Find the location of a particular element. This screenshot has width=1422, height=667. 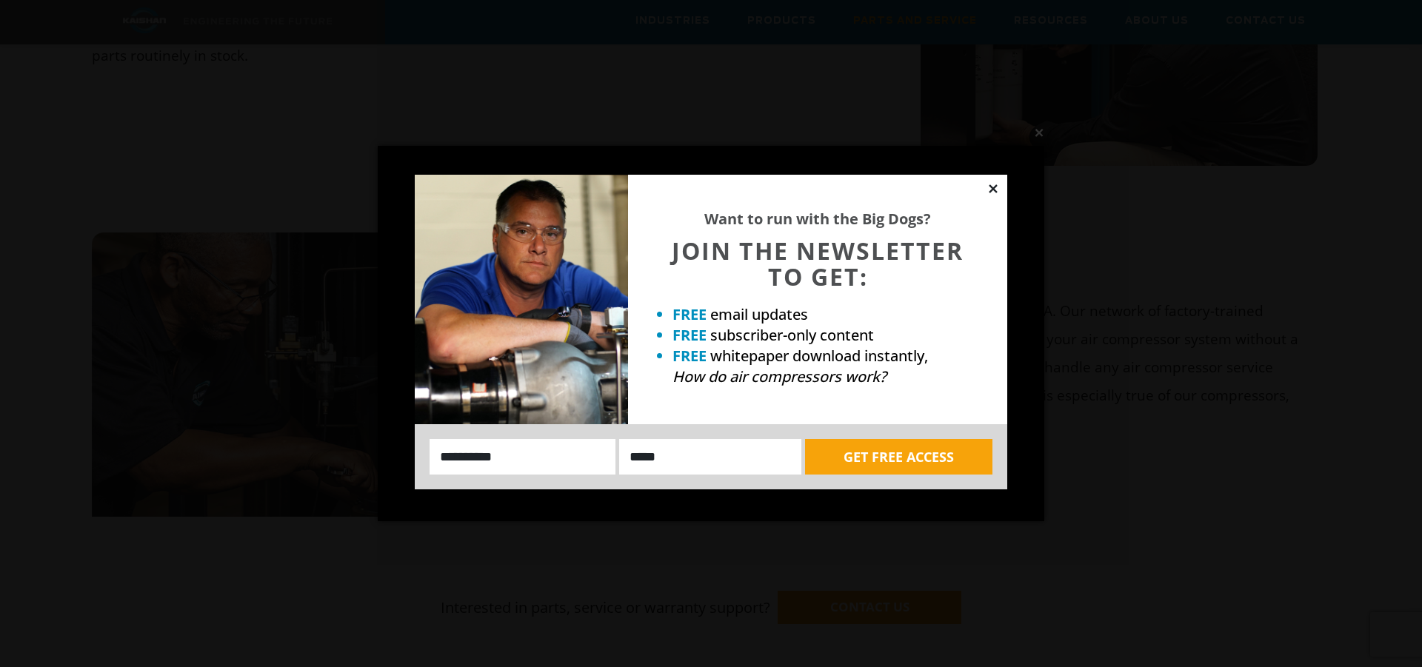

input: Email is located at coordinates (710, 457).